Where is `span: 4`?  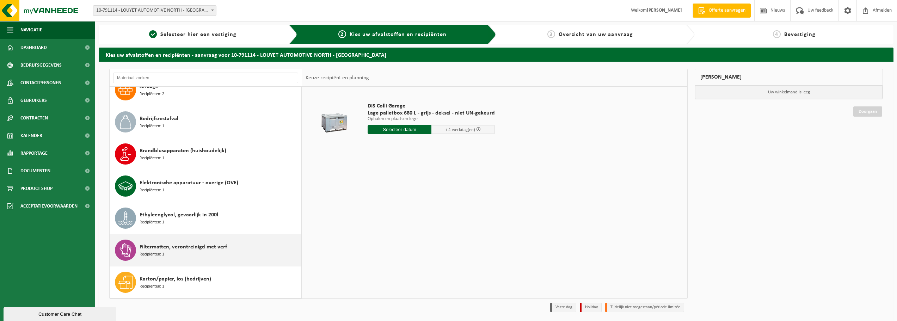 span: 4 is located at coordinates (777, 34).